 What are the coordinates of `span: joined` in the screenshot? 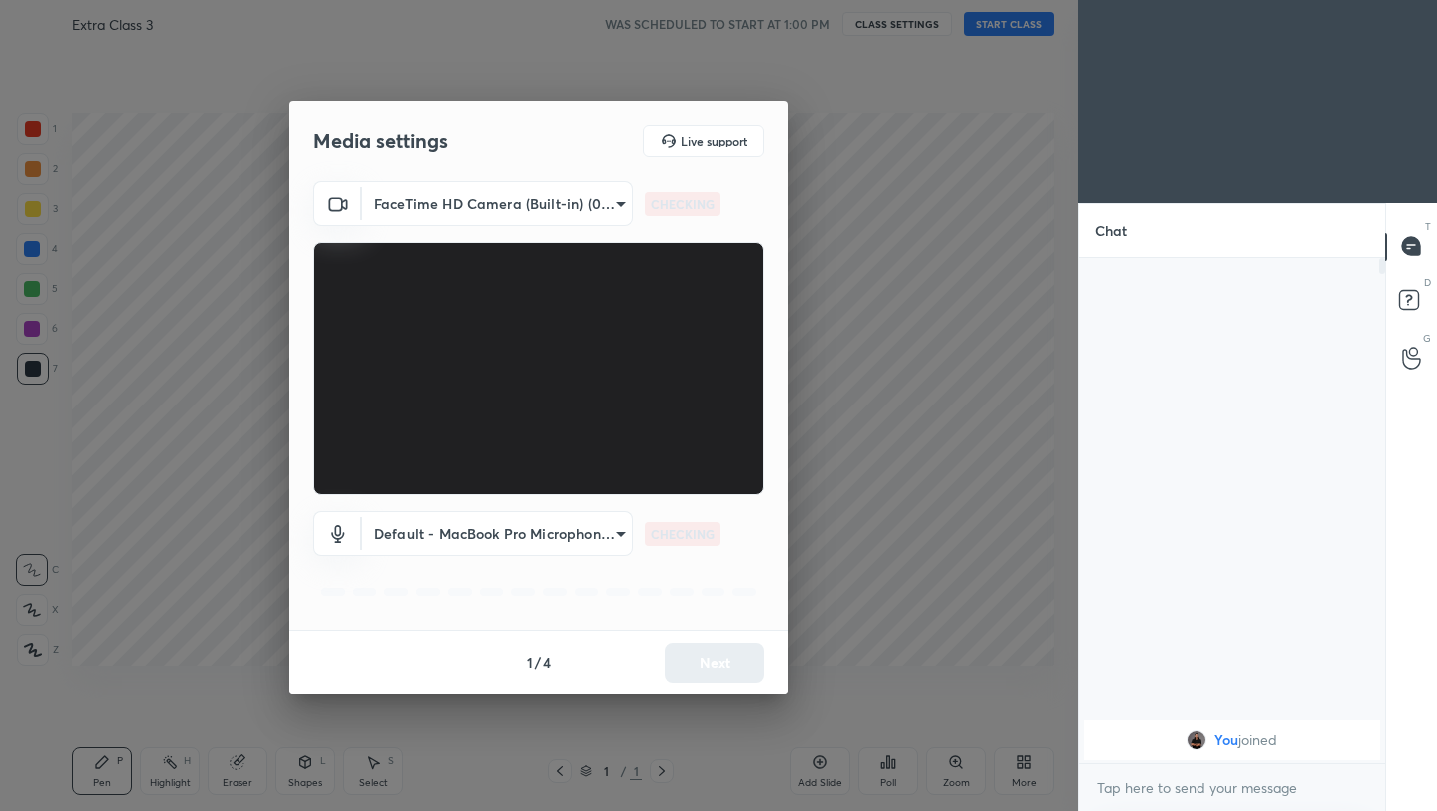 It's located at (1258, 740).